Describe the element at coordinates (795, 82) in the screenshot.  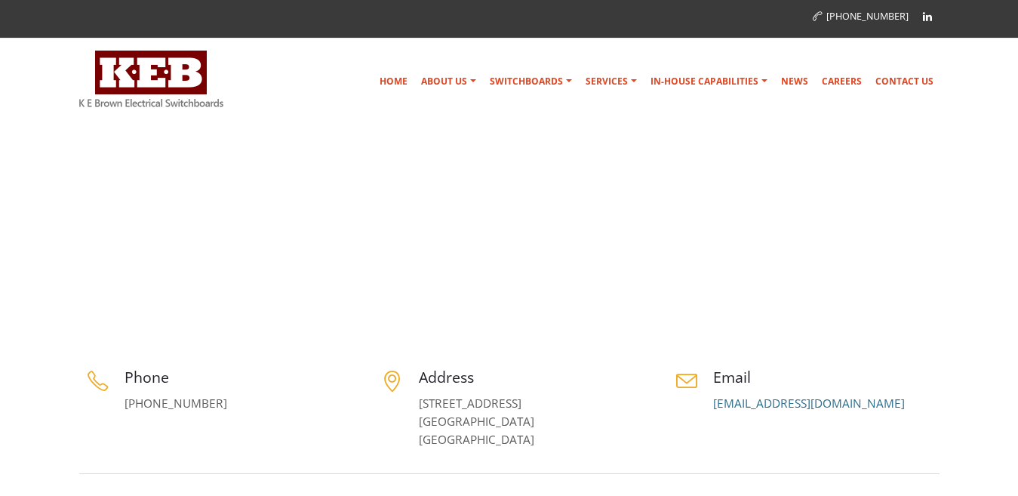
I see `a: News` at that location.